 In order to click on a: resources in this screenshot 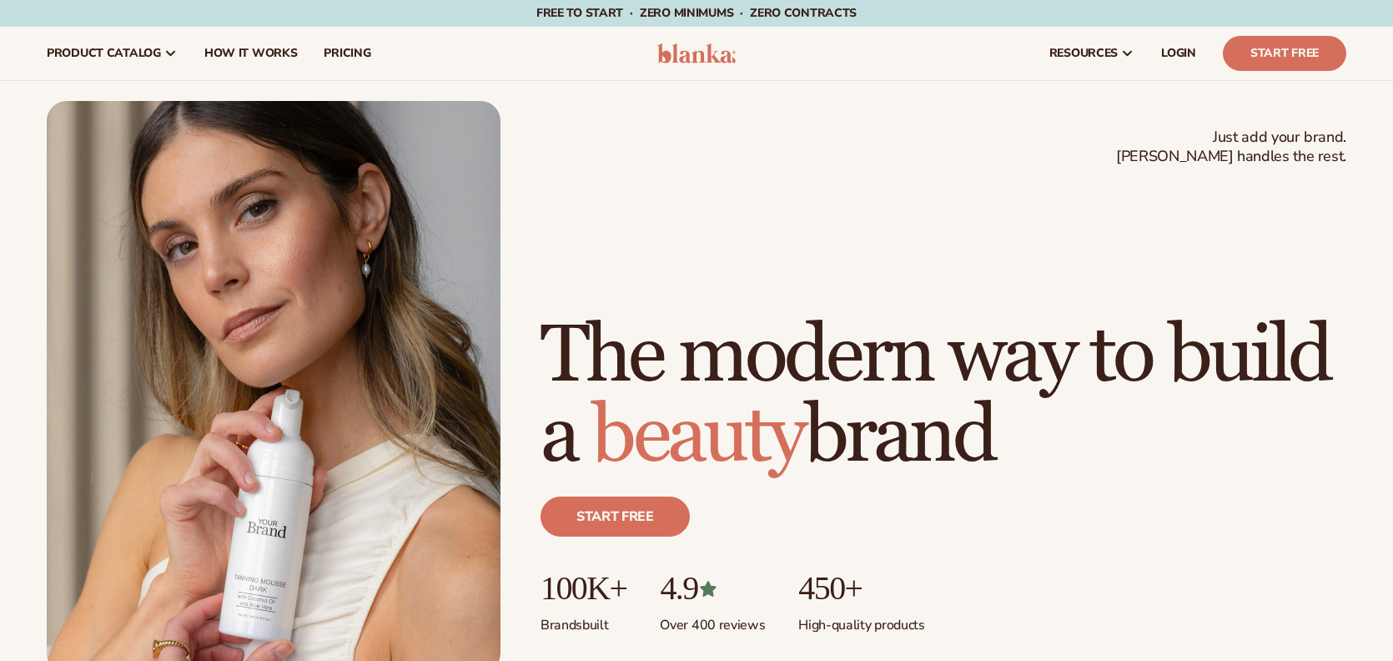, I will do `click(1092, 53)`.